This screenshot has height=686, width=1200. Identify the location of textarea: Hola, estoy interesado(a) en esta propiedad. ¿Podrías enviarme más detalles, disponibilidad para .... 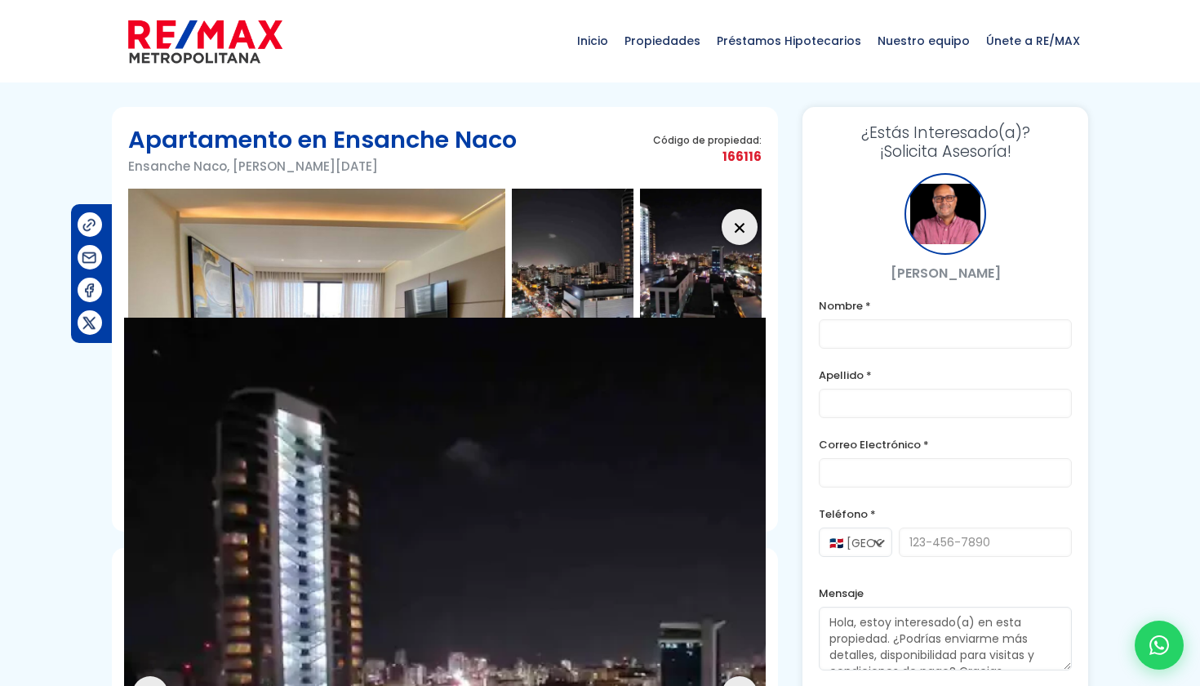
(945, 638).